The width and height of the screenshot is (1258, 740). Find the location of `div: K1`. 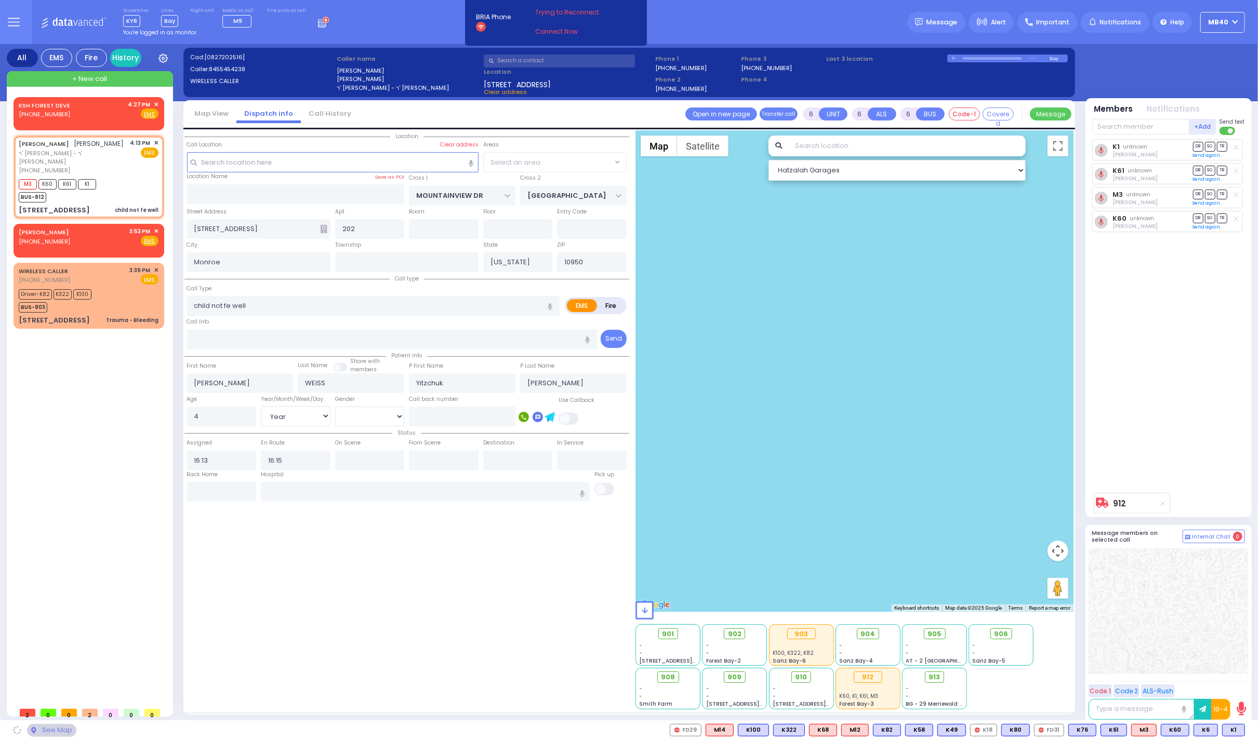

div: K1 is located at coordinates (1233, 730).